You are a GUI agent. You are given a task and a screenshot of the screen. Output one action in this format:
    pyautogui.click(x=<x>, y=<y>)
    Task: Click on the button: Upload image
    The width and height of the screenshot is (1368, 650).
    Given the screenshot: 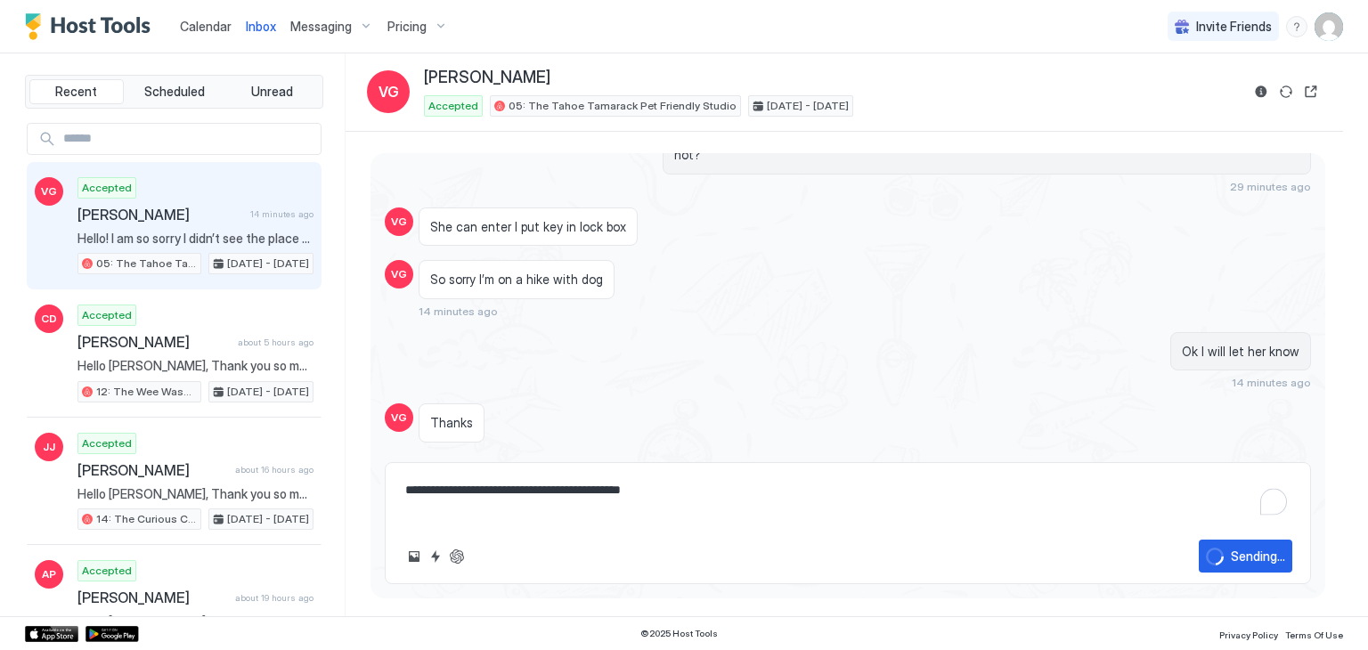 What is the action you would take?
    pyautogui.click(x=414, y=557)
    